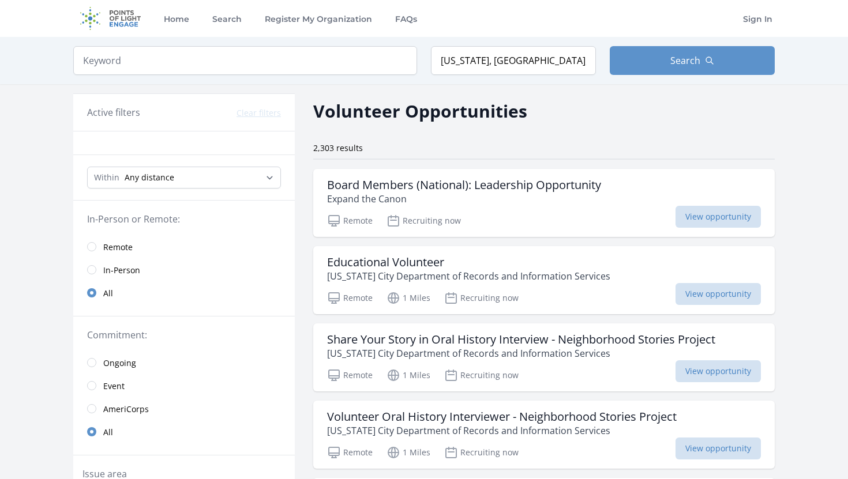  What do you see at coordinates (126, 409) in the screenshot?
I see `span: AmeriCorps` at bounding box center [126, 409].